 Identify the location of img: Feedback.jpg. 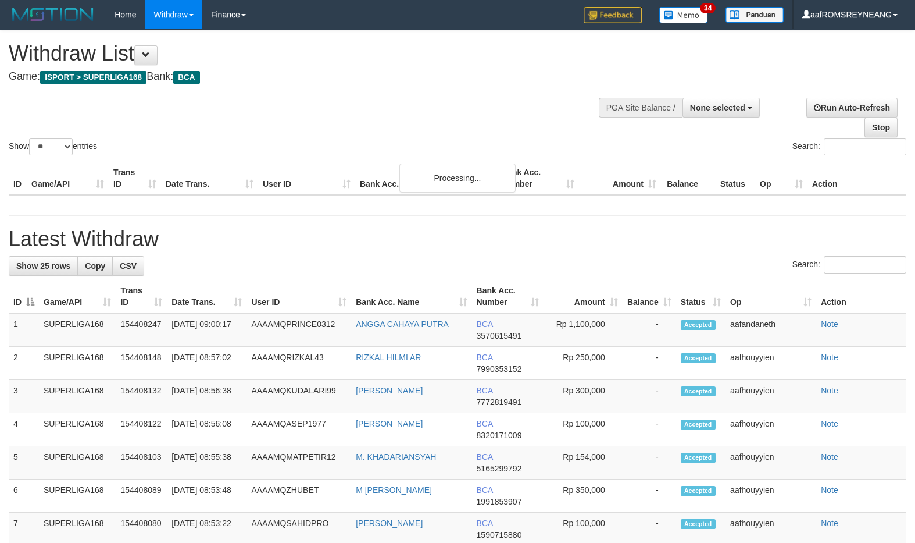
(613, 15).